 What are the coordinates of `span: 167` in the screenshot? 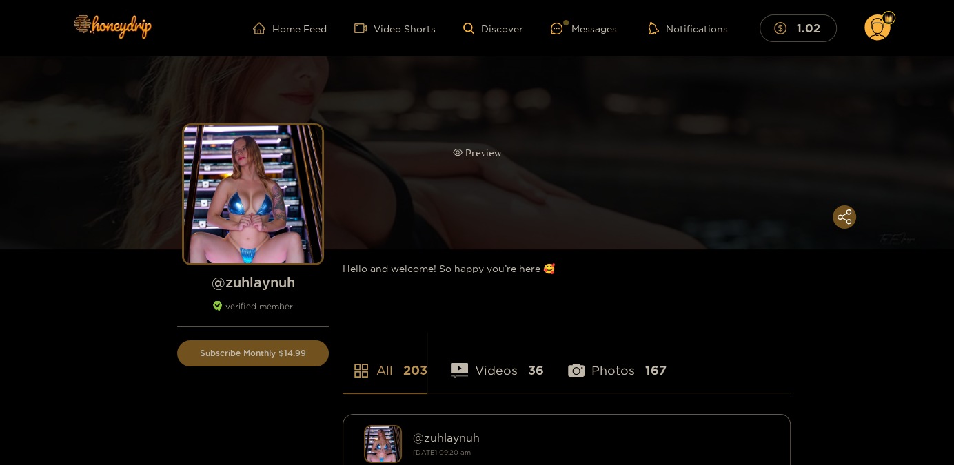 It's located at (656, 370).